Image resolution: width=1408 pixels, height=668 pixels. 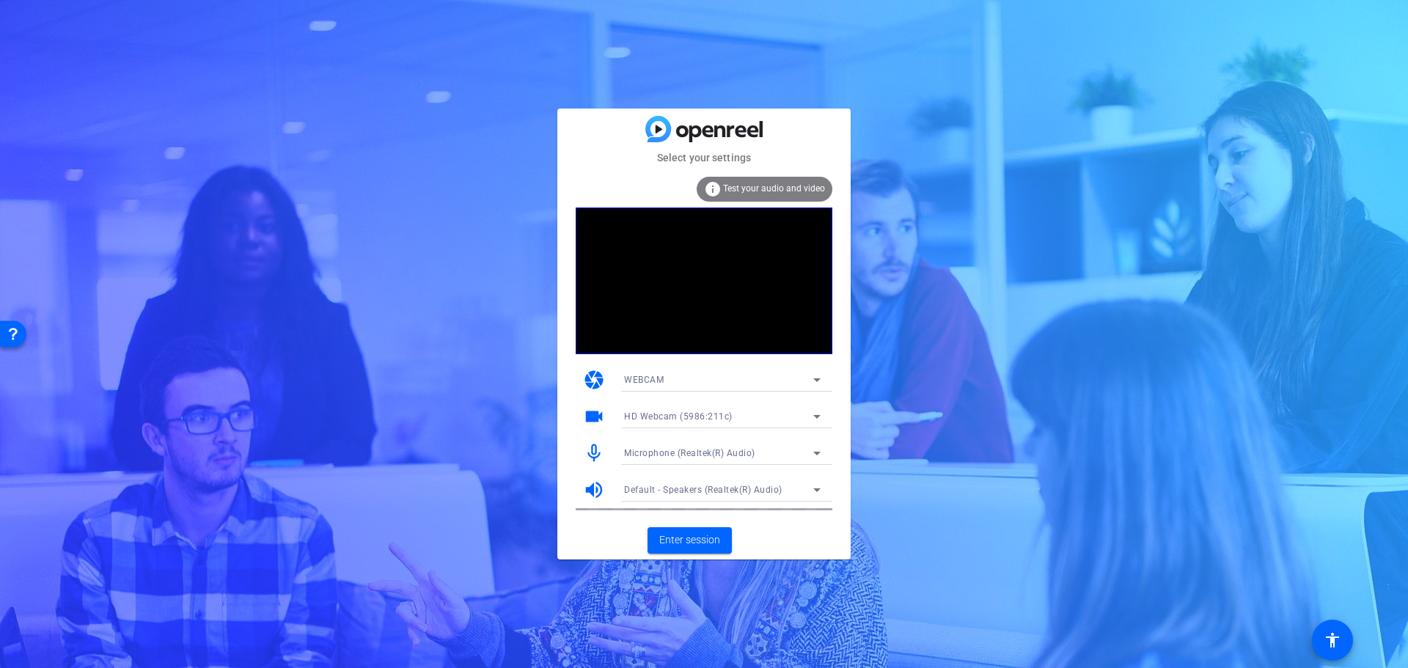 What do you see at coordinates (773, 188) in the screenshot?
I see `span: Test your audio and video` at bounding box center [773, 188].